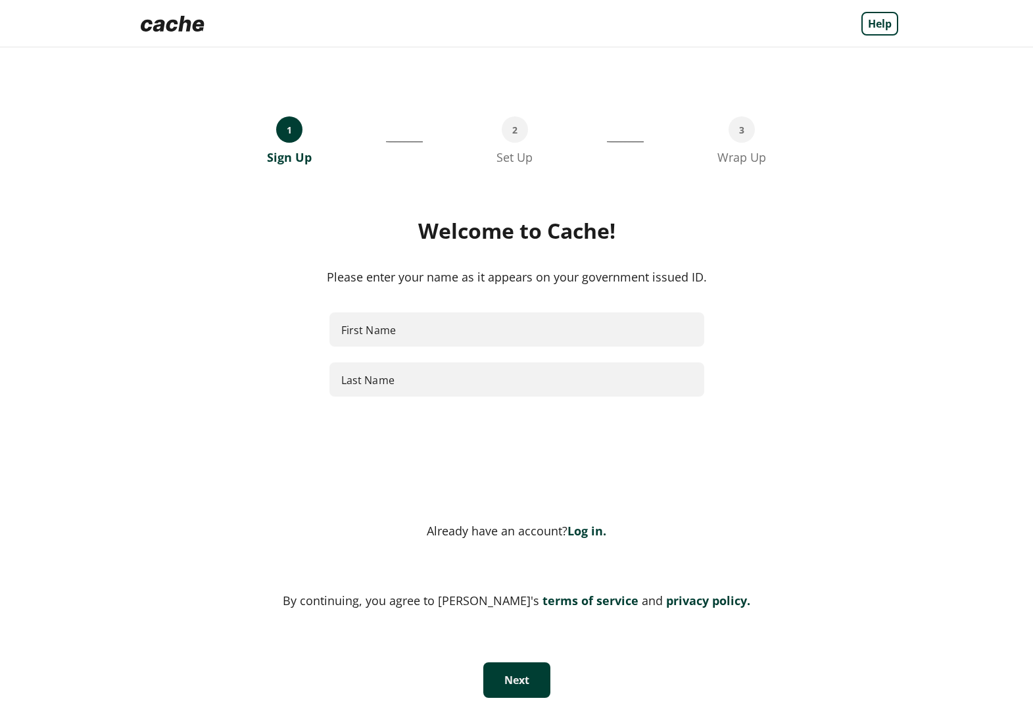 The image size is (1033, 711). What do you see at coordinates (517, 531) in the screenshot?
I see `div: Already have an account?` at bounding box center [517, 531].